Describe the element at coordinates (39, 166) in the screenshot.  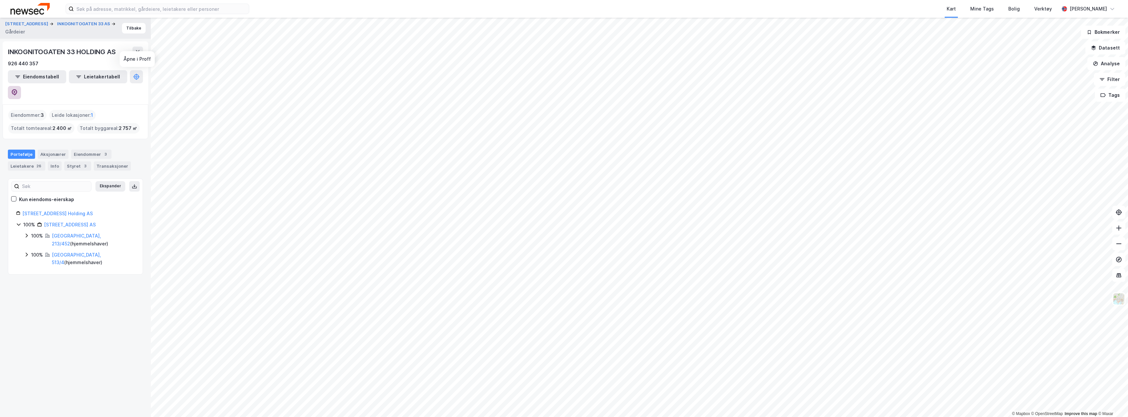
I see `div: 26` at that location.